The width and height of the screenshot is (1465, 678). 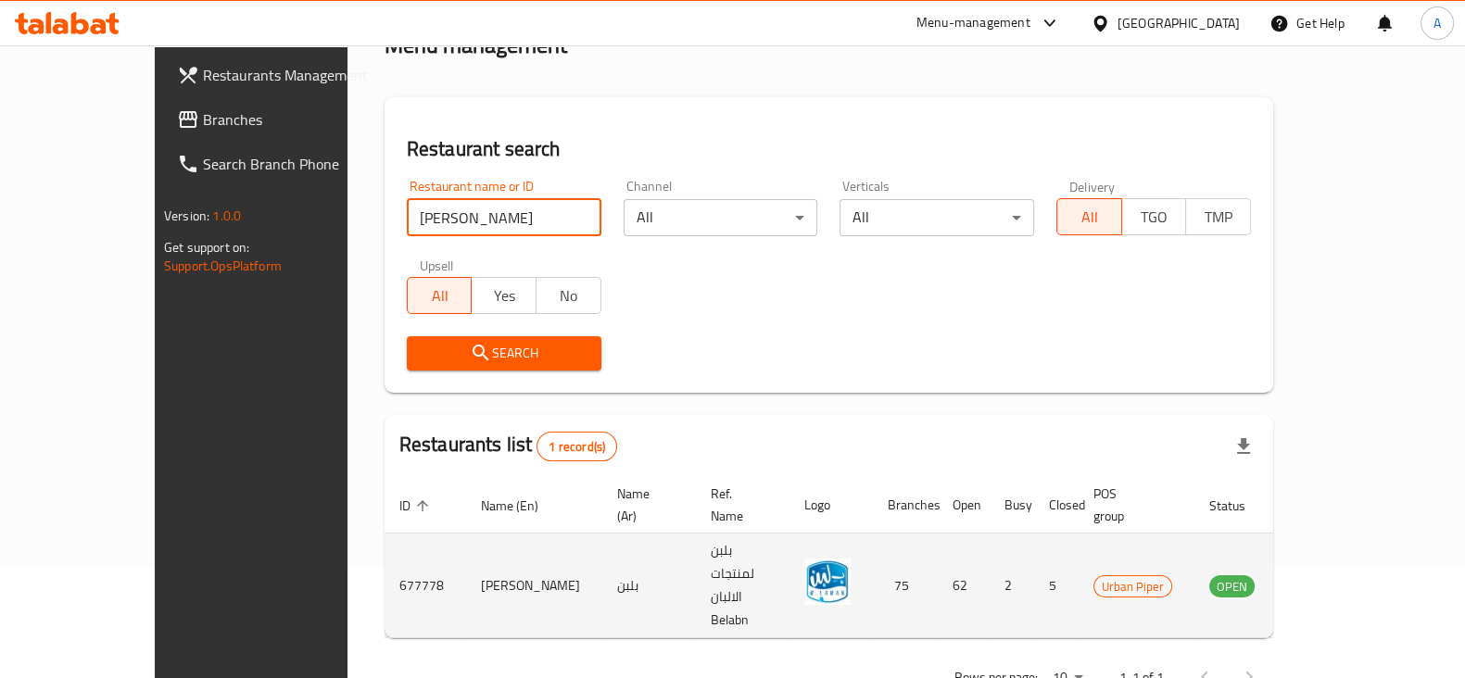 What do you see at coordinates (1092, 186) in the screenshot?
I see `label: Delivery` at bounding box center [1092, 186].